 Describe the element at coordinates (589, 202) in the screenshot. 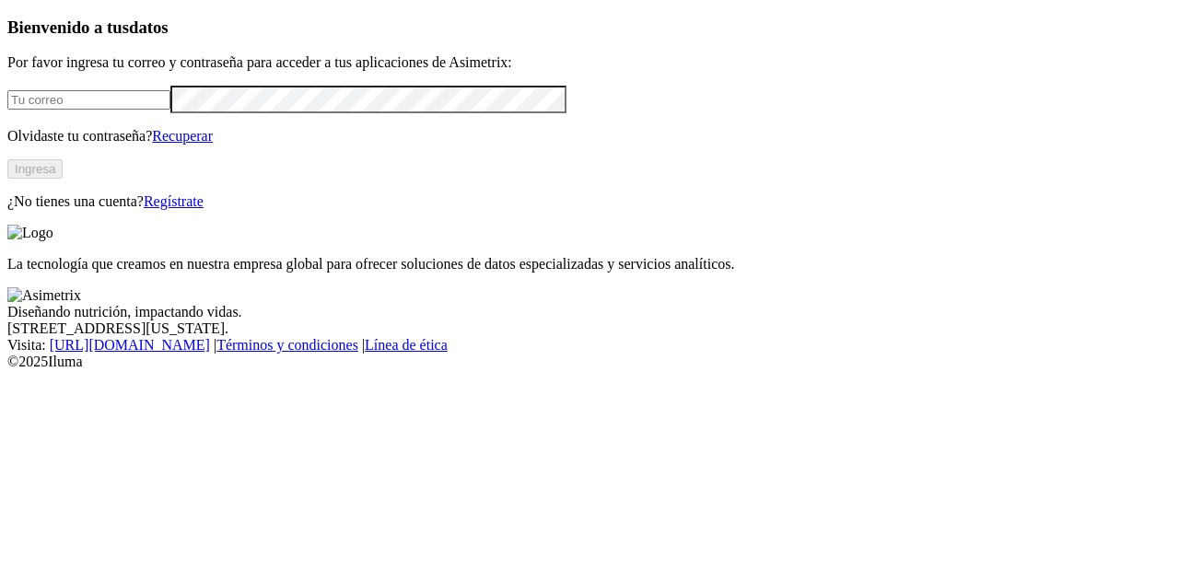

I see `p: ¿No tienes una cuenta?` at that location.